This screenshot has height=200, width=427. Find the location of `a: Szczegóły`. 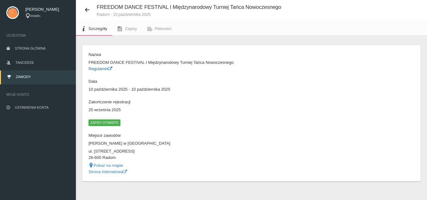

a: Szczegóły is located at coordinates (94, 29).